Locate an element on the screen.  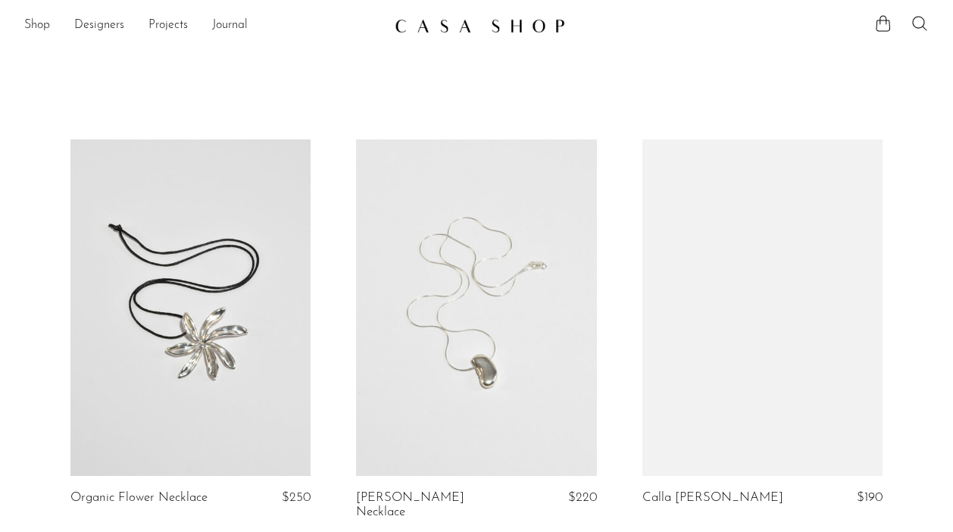
span: $190 is located at coordinates (869, 497).